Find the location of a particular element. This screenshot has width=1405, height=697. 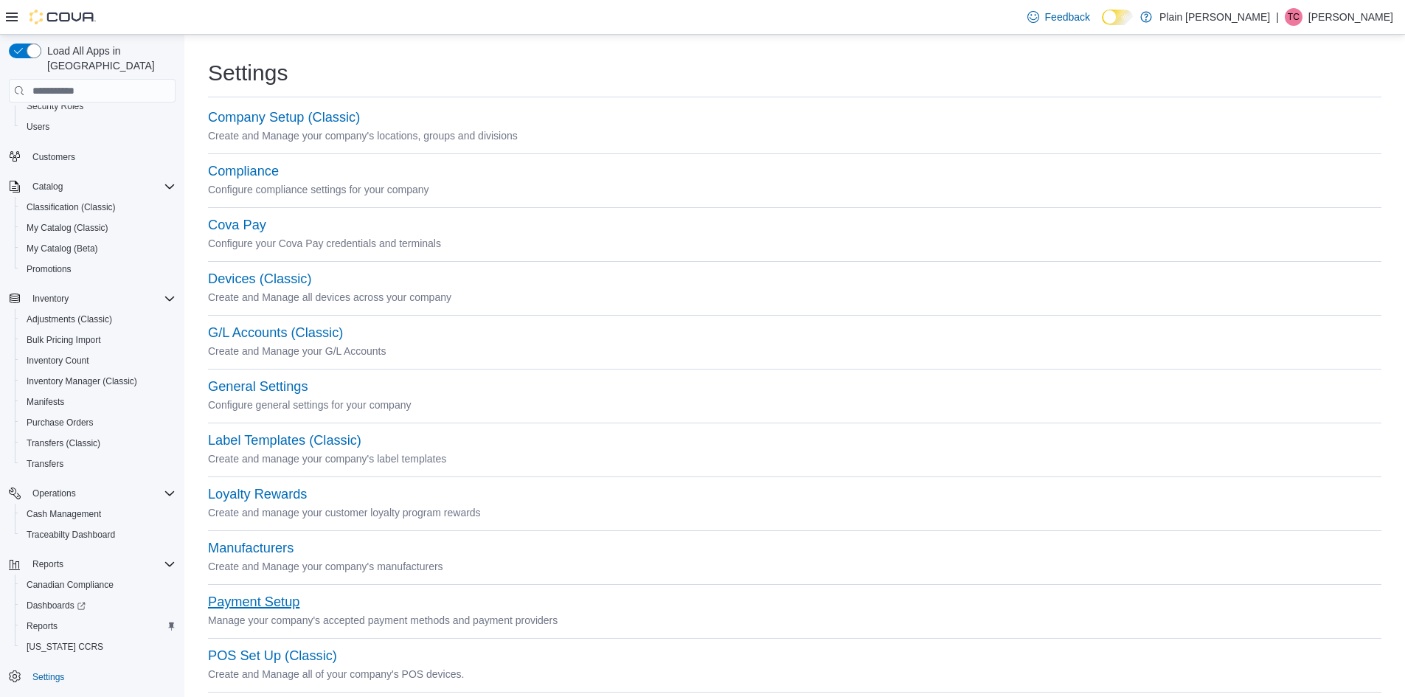

a: Cash Management is located at coordinates (63, 514).